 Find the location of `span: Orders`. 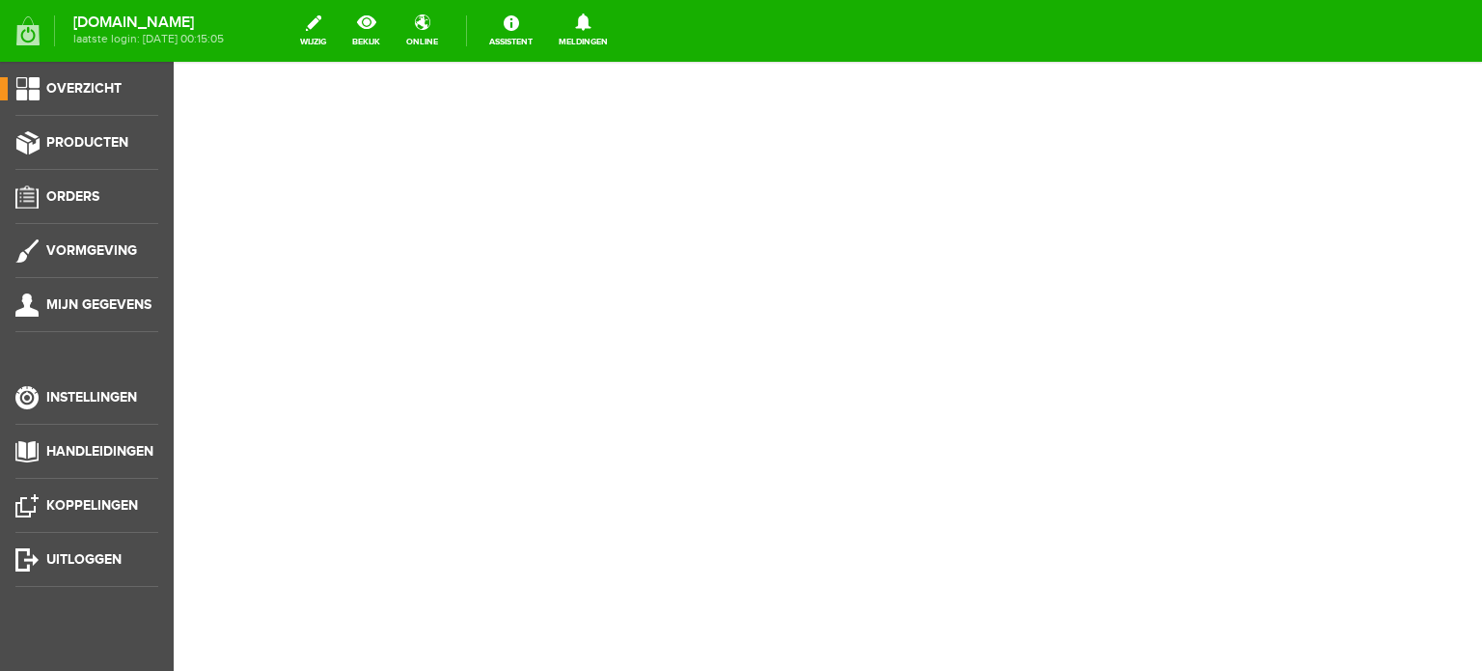

span: Orders is located at coordinates (72, 196).